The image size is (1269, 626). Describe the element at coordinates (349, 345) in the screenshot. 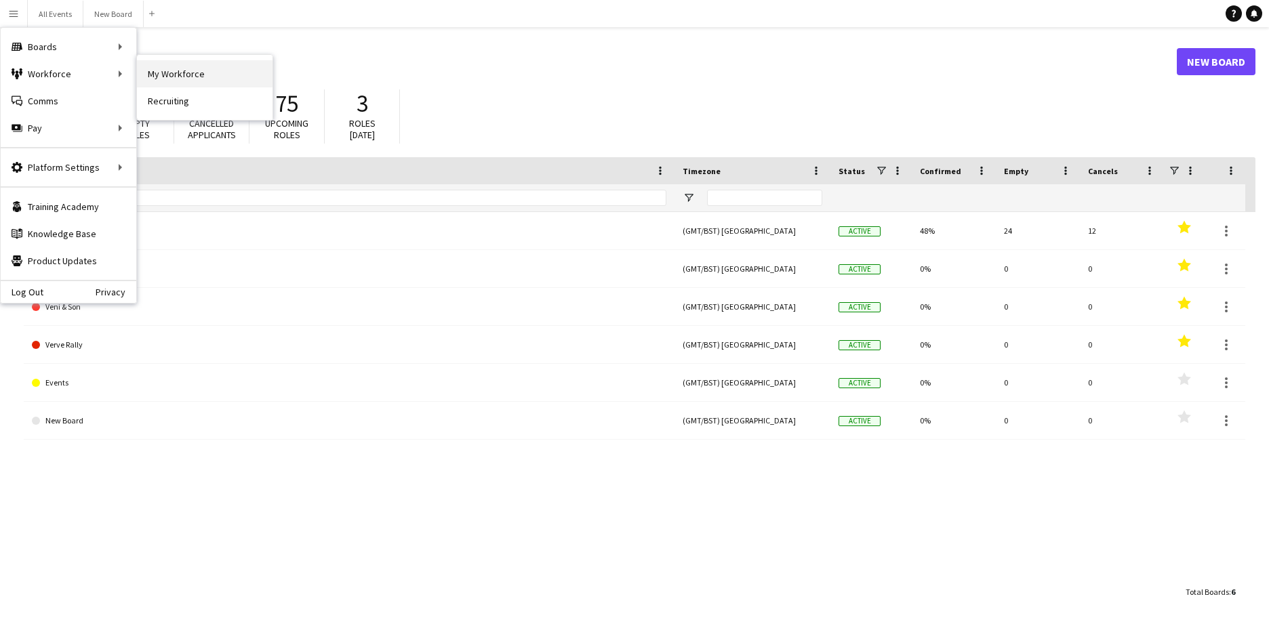

I see `a: Verve Rally` at that location.